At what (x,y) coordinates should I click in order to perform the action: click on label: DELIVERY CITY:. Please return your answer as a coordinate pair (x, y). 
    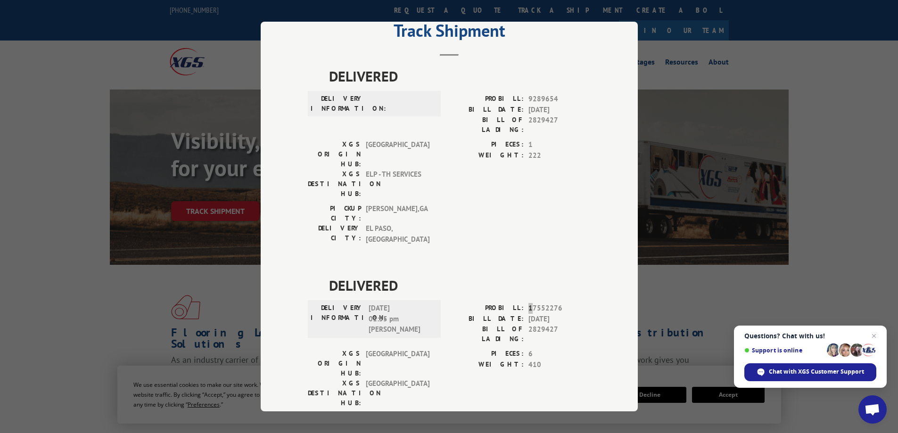
    Looking at the image, I should click on (334, 234).